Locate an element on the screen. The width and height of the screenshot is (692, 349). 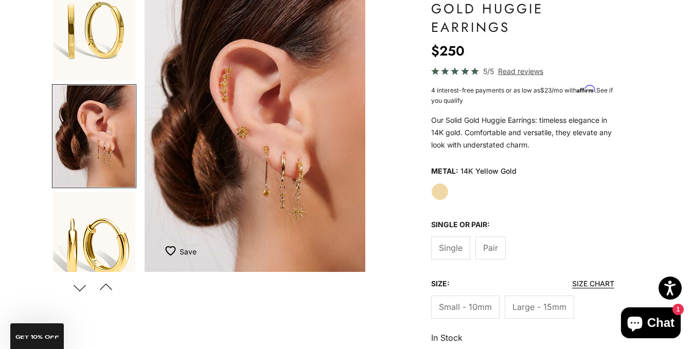
legend: Metal: is located at coordinates (444, 171).